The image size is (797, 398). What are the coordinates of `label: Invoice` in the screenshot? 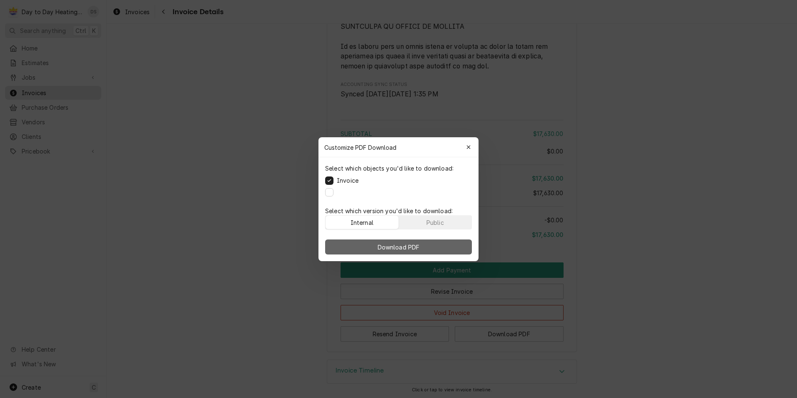 It's located at (348, 180).